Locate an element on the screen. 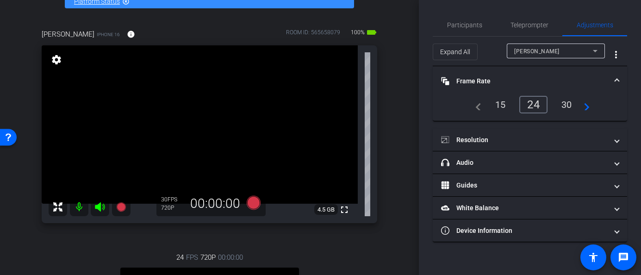 This screenshot has height=275, width=641. span: Participants is located at coordinates (465, 25).